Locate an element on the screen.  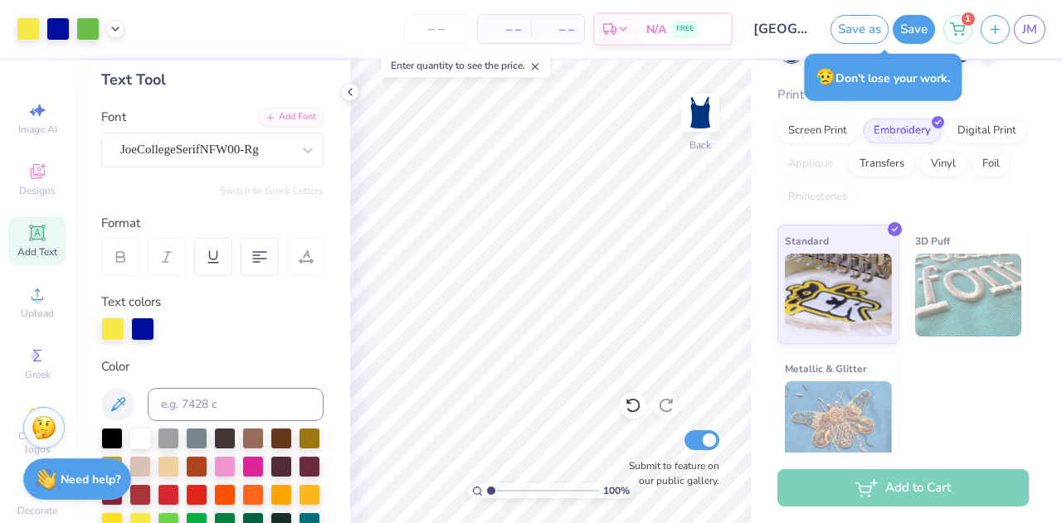
div: Enter quantity to see the price. is located at coordinates (465, 66).